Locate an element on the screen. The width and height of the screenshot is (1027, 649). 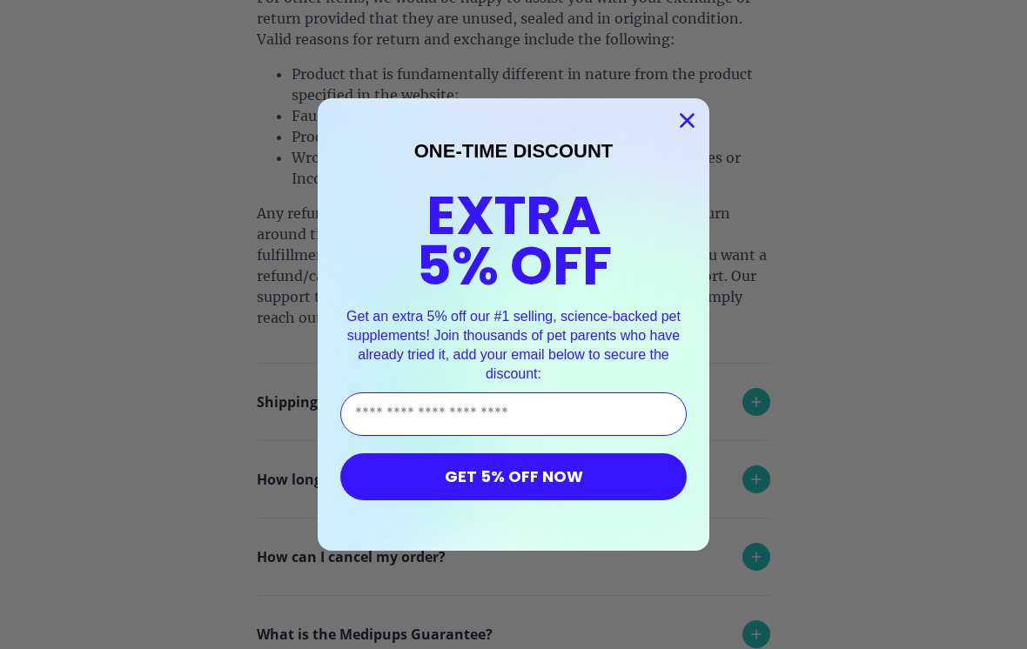
button: Close dialog is located at coordinates (686, 120).